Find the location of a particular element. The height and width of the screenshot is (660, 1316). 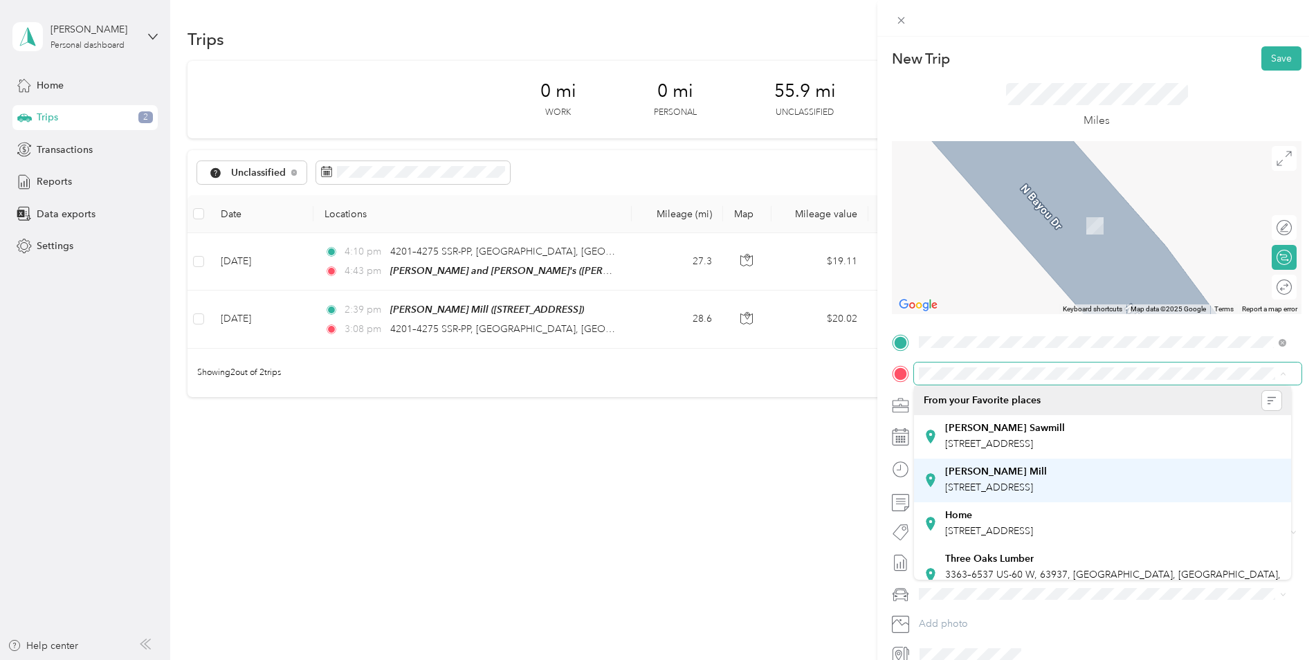

button: Save is located at coordinates (1282, 58).